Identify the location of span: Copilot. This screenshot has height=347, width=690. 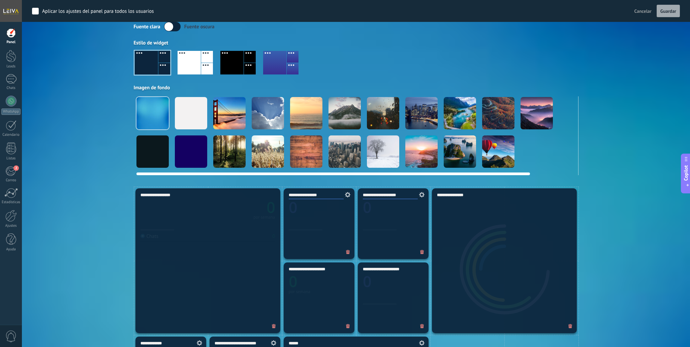
(686, 173).